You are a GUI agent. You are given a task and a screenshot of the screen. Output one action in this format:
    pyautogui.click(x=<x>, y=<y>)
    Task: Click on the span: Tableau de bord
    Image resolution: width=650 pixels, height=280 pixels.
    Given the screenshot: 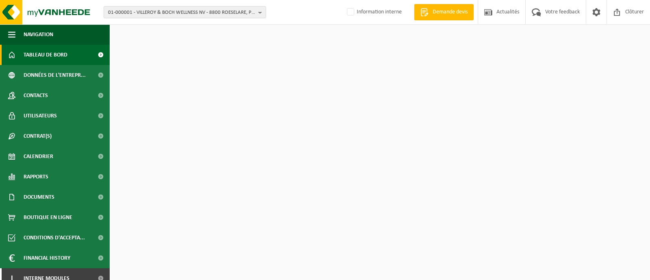 What is the action you would take?
    pyautogui.click(x=45, y=55)
    